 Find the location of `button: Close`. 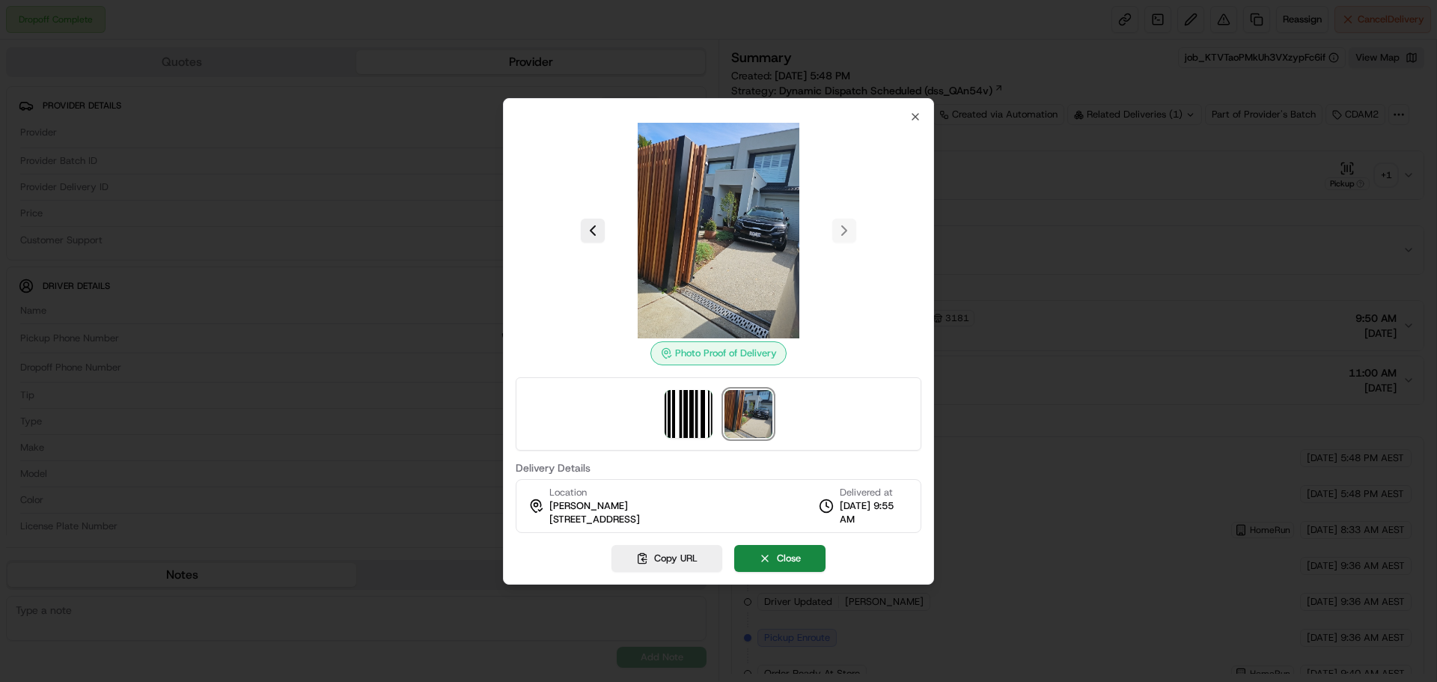

button: Close is located at coordinates (780, 558).